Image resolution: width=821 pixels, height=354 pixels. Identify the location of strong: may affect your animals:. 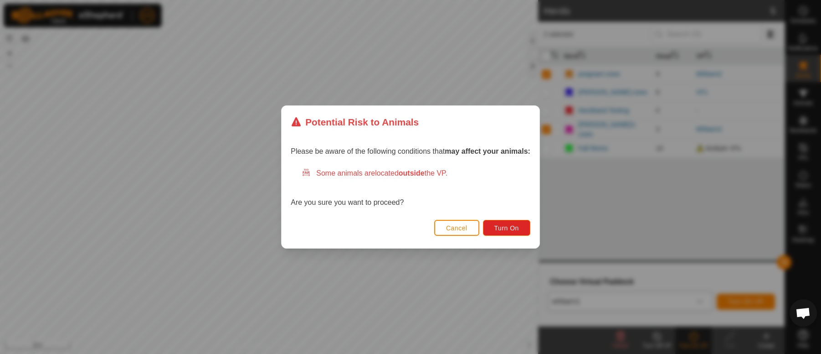
(488, 151).